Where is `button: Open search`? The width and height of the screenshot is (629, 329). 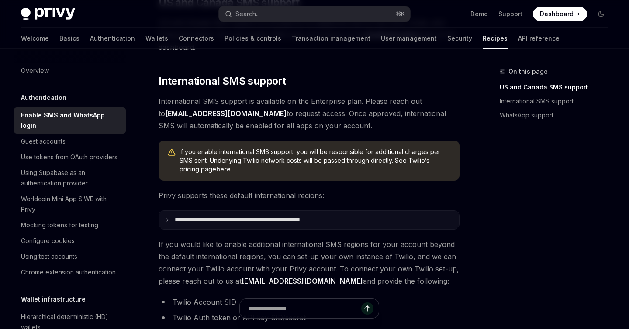 button: Open search is located at coordinates (314, 14).